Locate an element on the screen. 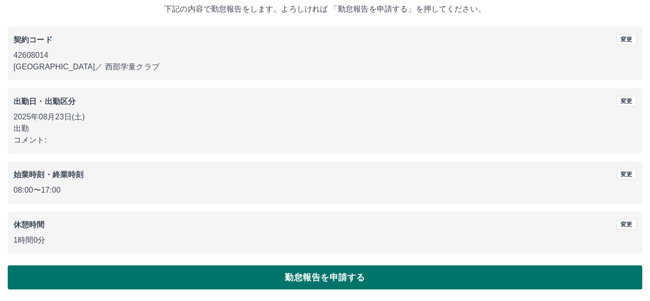 The height and width of the screenshot is (301, 650). p: 出勤 is located at coordinates (325, 129).